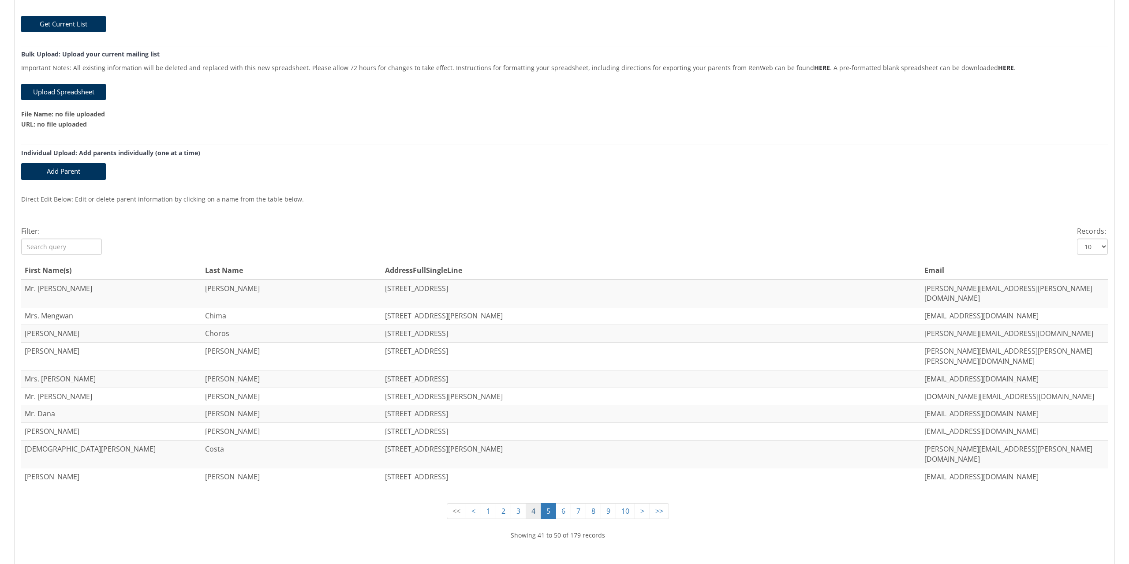 Image resolution: width=1129 pixels, height=564 pixels. What do you see at coordinates (565, 65) in the screenshot?
I see `p: Important Notes: All existing information will be deleted and replaced with this new spreadsheet....` at bounding box center [565, 65].